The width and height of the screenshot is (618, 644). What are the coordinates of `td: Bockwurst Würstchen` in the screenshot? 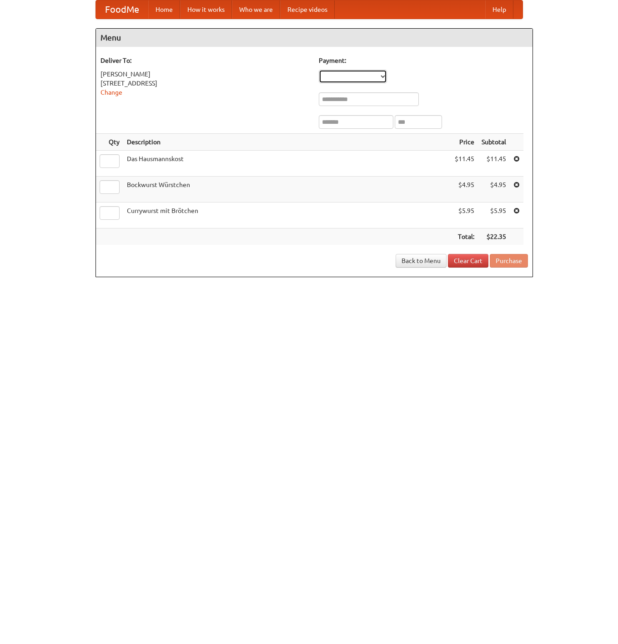 It's located at (287, 189).